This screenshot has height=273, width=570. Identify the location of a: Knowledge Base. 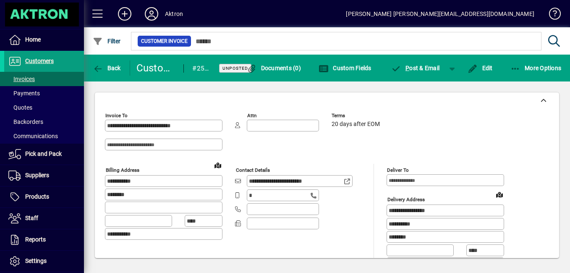
(552, 15).